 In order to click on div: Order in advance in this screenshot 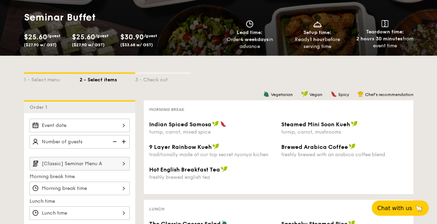, I will do `click(249, 43)`.